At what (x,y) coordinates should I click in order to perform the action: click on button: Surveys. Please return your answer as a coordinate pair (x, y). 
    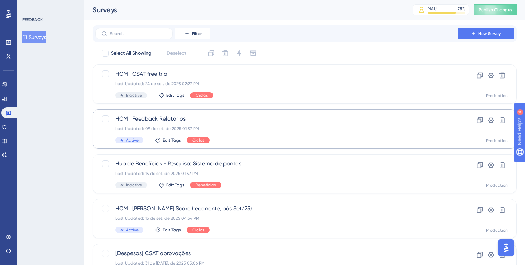
    Looking at the image, I should click on (34, 37).